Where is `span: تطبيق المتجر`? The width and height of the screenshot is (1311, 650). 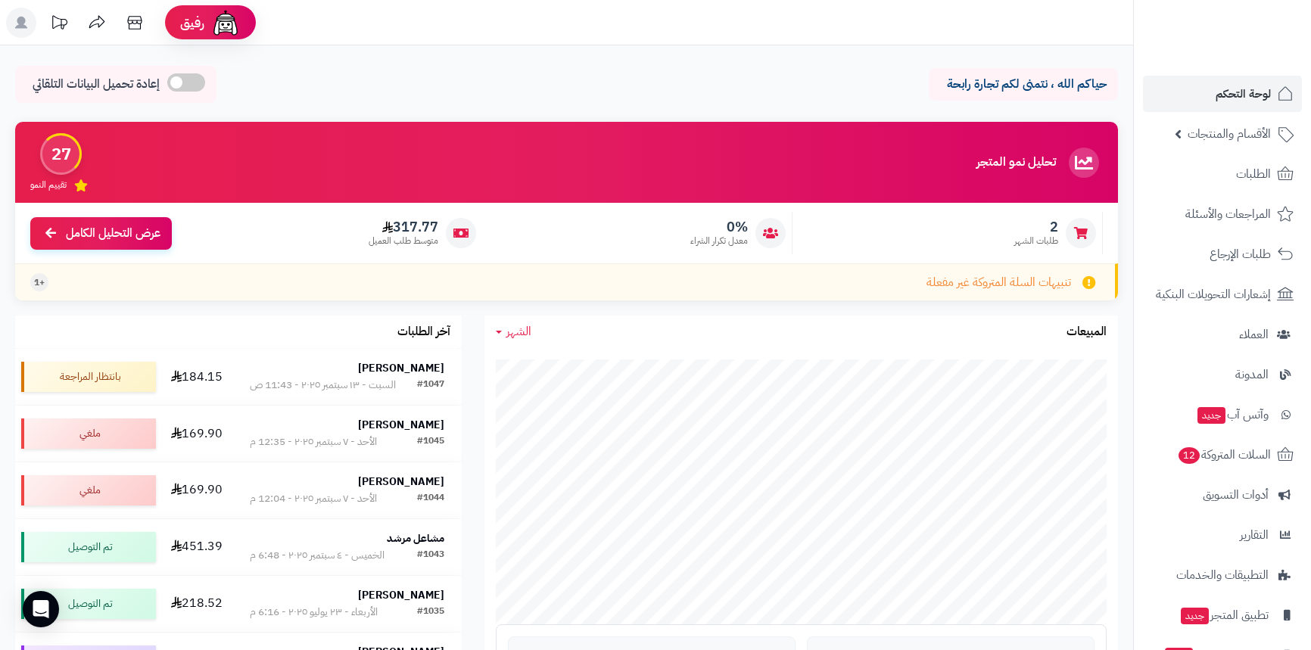
span: تطبيق المتجر is located at coordinates (1224, 615).